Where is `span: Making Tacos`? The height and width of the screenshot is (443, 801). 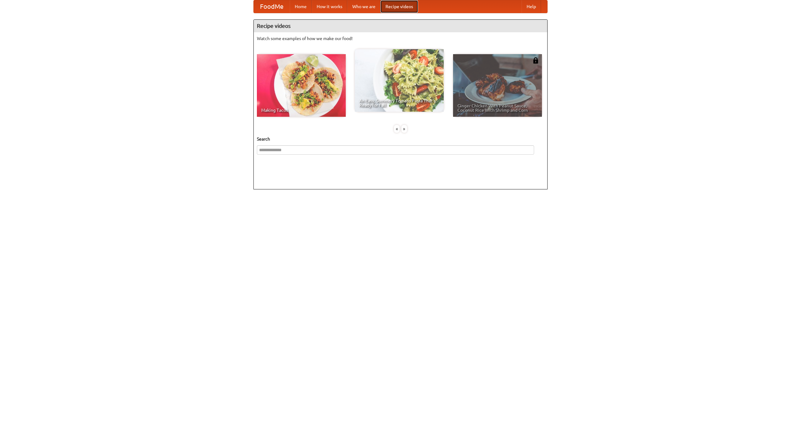
span: Making Tacos is located at coordinates (301, 110).